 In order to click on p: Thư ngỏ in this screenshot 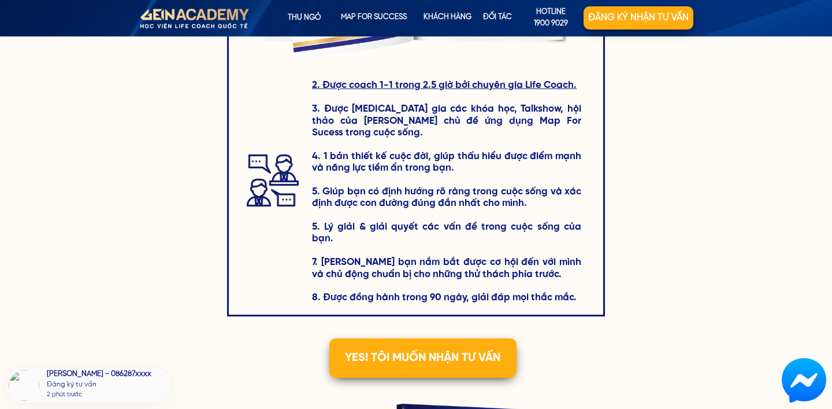, I will do `click(305, 18)`.